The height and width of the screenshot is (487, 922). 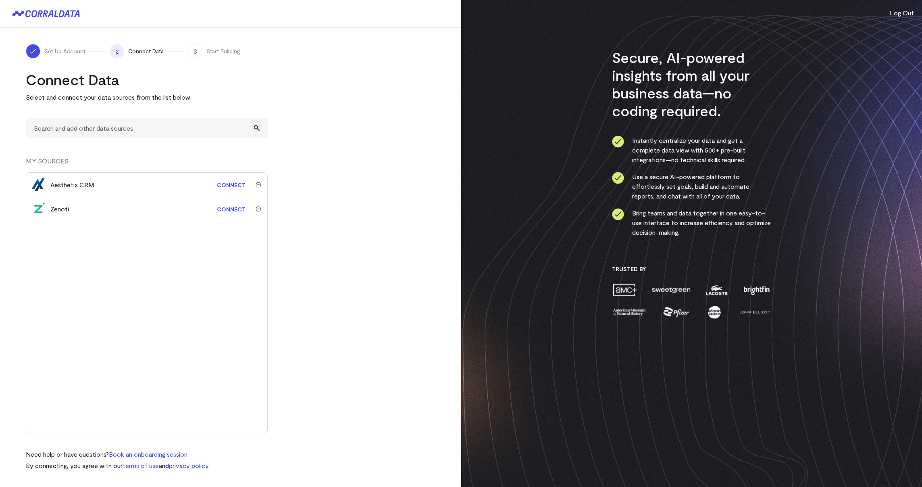 I want to click on h2: Connect Data, so click(x=147, y=79).